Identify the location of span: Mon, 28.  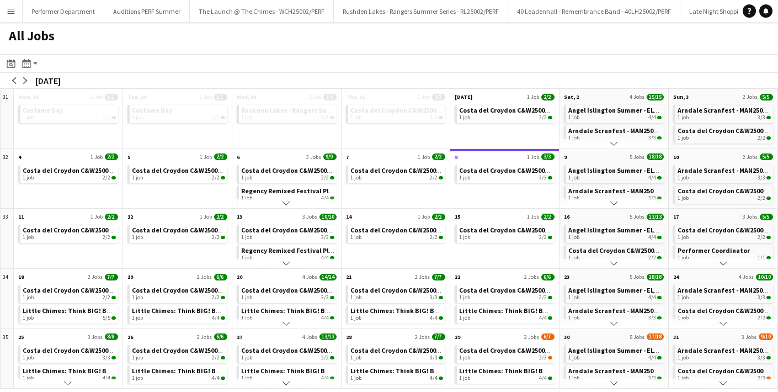
(28, 97).